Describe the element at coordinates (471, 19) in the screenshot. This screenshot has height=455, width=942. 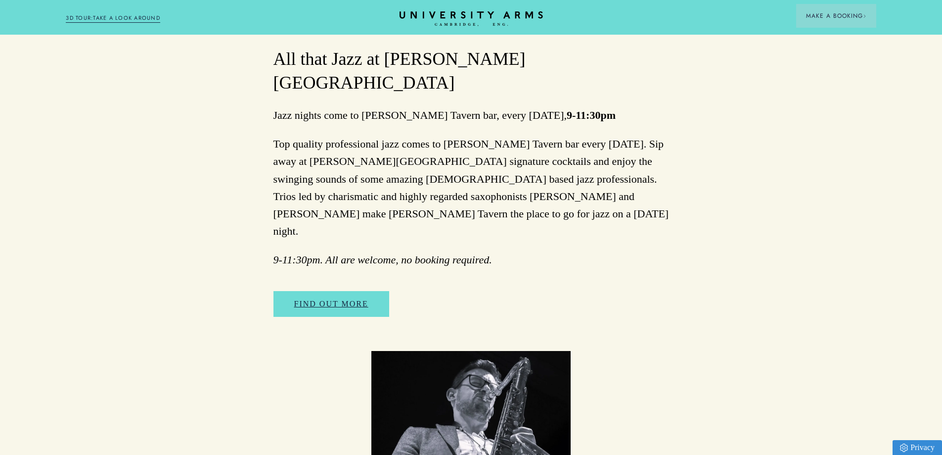
I see `a: Home` at that location.